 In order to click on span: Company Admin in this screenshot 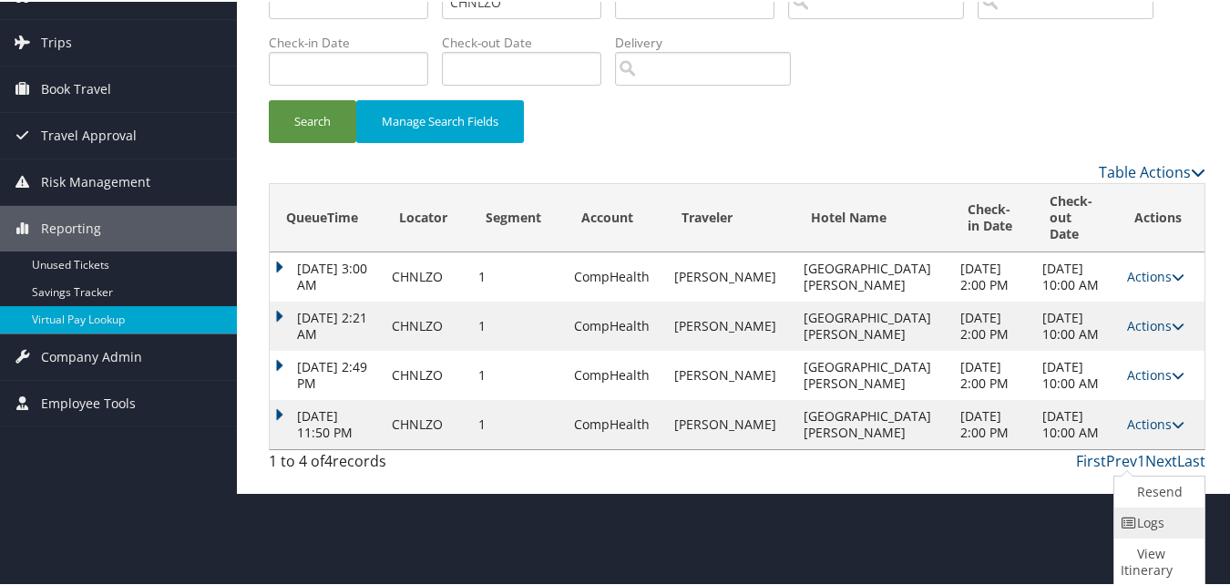, I will do `click(91, 355)`.